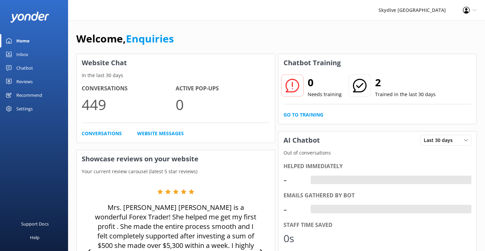 Image resolution: width=485 pixels, height=251 pixels. Describe the element at coordinates (312, 63) in the screenshot. I see `h3: Chatbot Training` at that location.